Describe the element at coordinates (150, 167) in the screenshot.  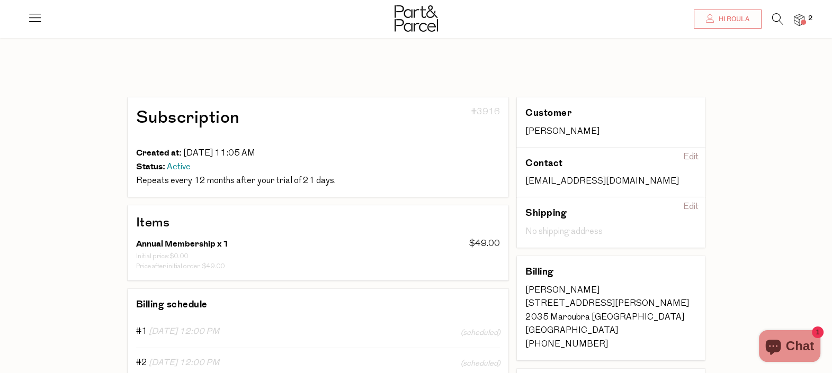
I see `span: Status:` at that location.